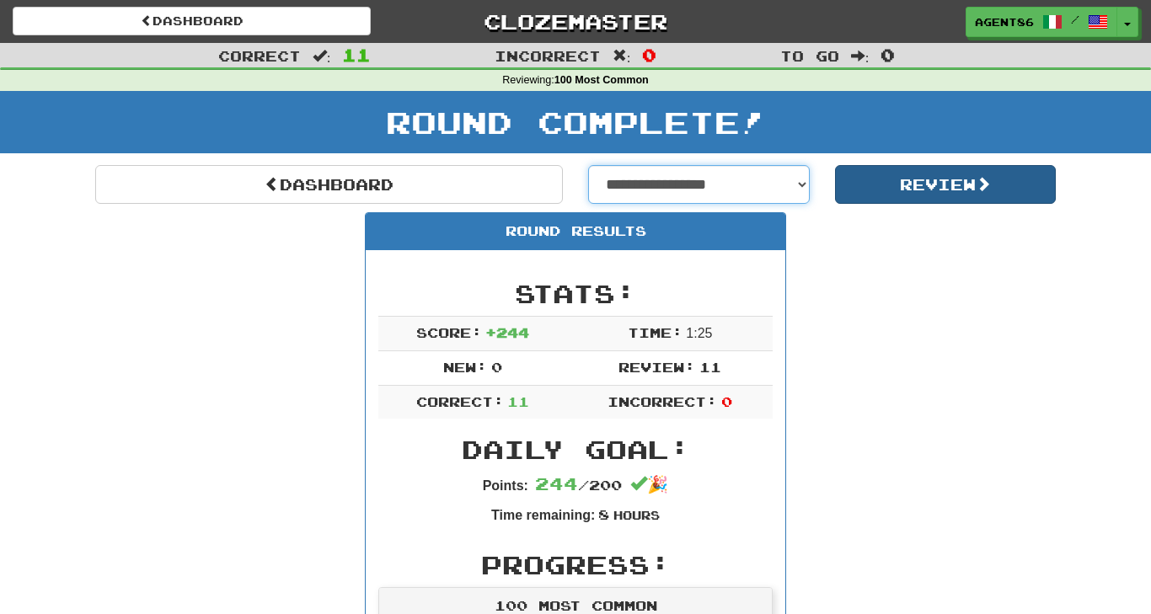 The width and height of the screenshot is (1151, 614). What do you see at coordinates (259, 56) in the screenshot?
I see `span: Correct` at bounding box center [259, 56].